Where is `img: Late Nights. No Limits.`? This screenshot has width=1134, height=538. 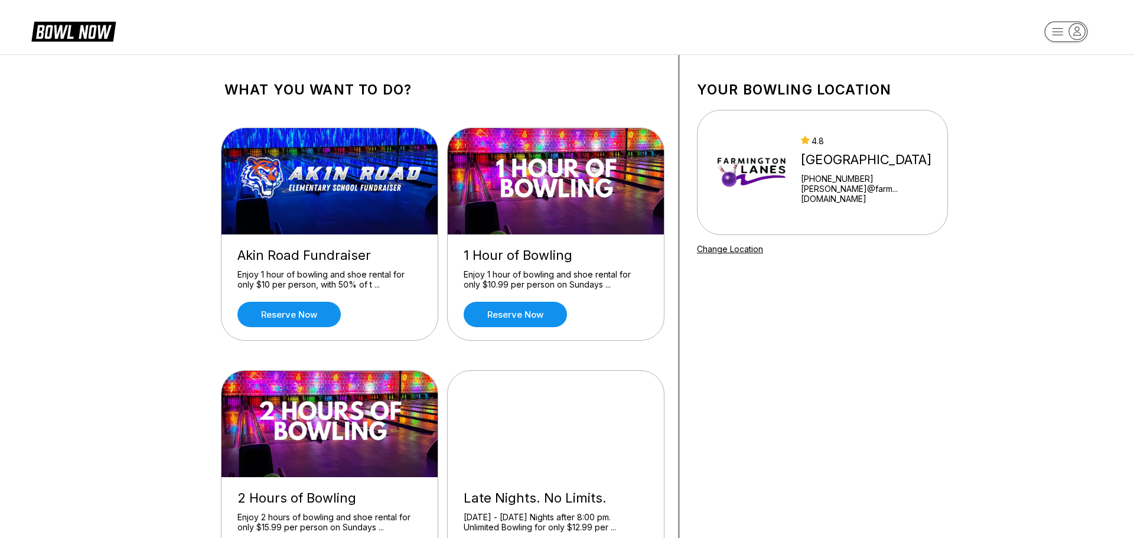 img: Late Nights. No Limits. is located at coordinates (557, 424).